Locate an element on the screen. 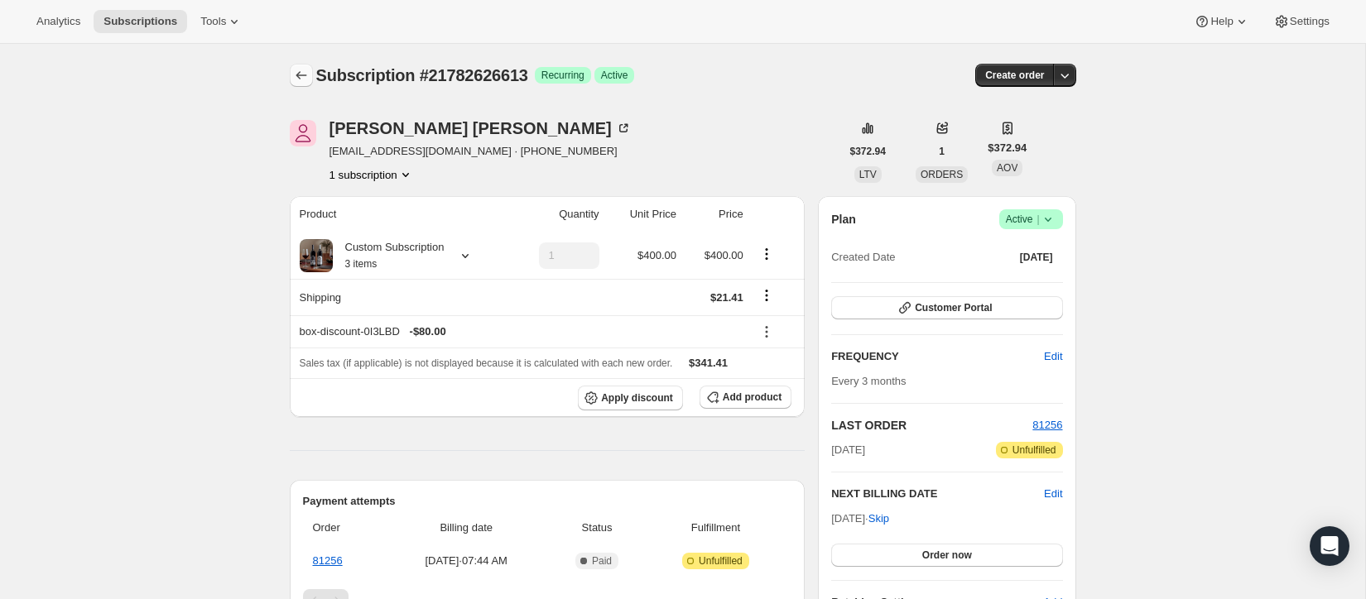 The height and width of the screenshot is (599, 1366). span: Billing date is located at coordinates (466, 528).